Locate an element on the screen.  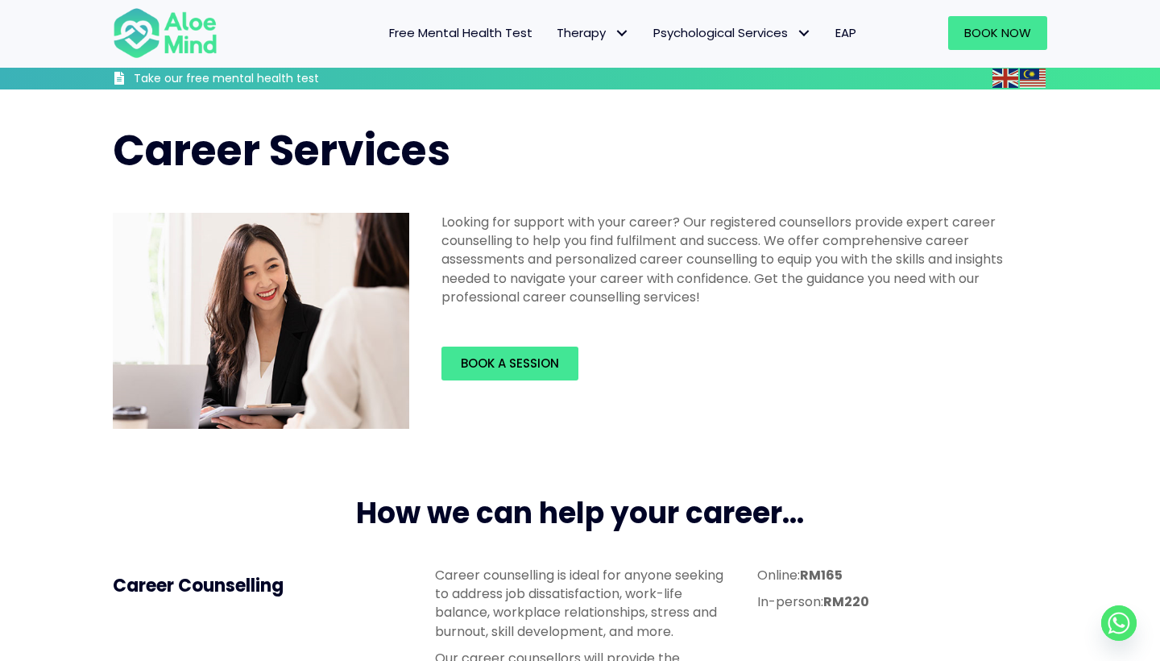
span: Psychological Services is located at coordinates (732, 32).